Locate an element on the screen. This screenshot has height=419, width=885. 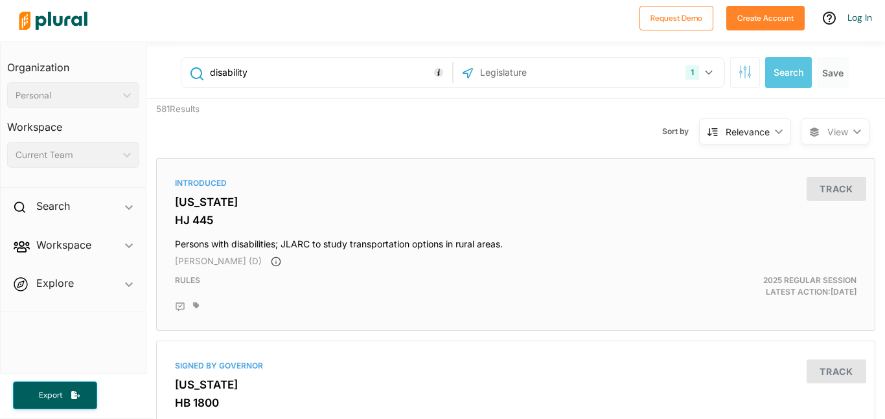
div: Relevance is located at coordinates (748, 132).